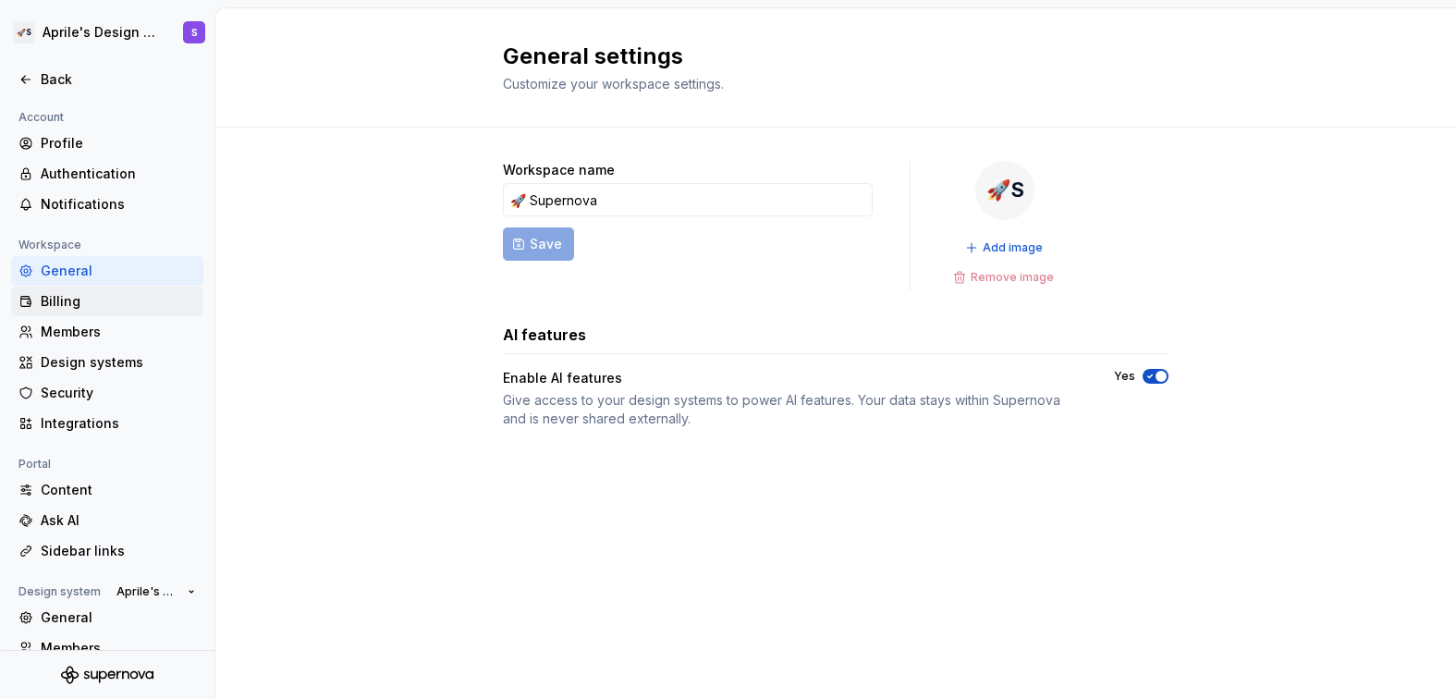  Describe the element at coordinates (34, 464) in the screenshot. I see `div: Portal` at that location.